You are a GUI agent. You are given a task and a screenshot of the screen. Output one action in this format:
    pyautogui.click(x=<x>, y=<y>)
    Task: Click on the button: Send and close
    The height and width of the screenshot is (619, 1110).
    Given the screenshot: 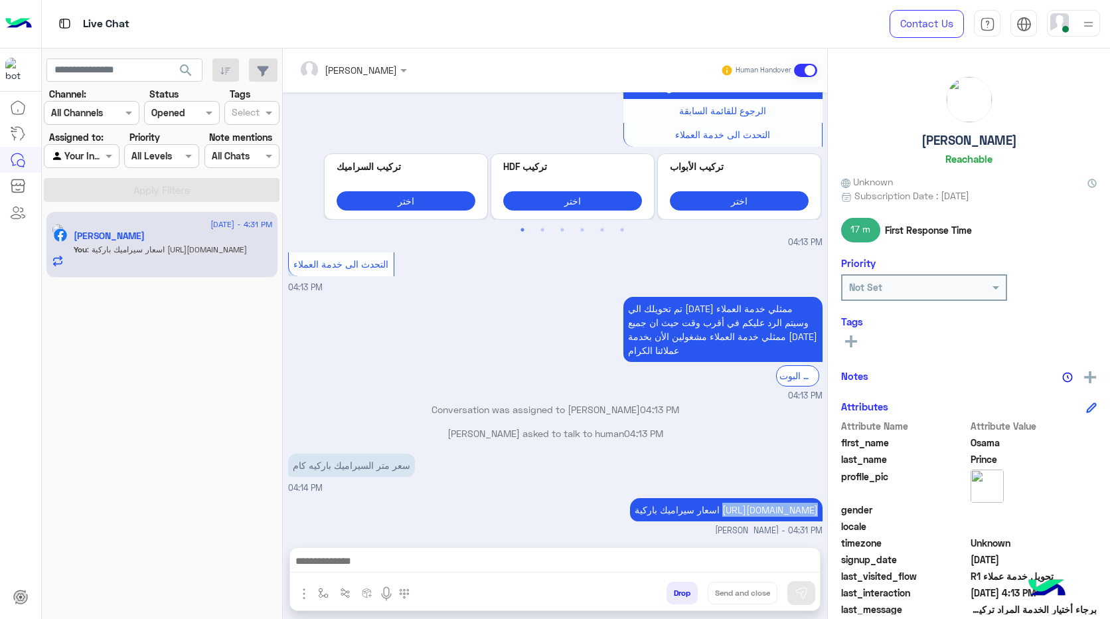 What is the action you would take?
    pyautogui.click(x=742, y=593)
    